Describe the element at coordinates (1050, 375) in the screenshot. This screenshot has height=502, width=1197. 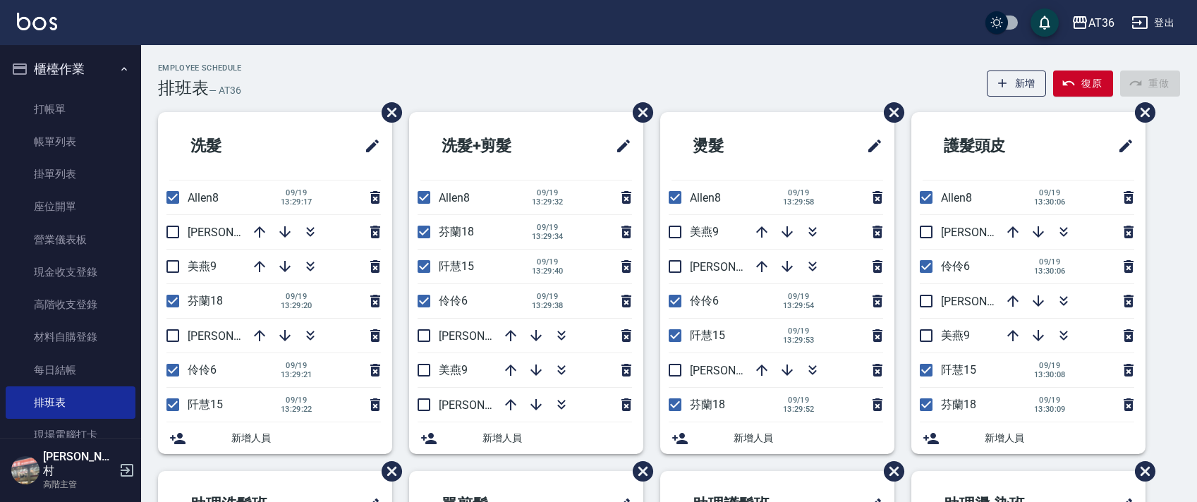
I see `span: 13:30:08` at that location.